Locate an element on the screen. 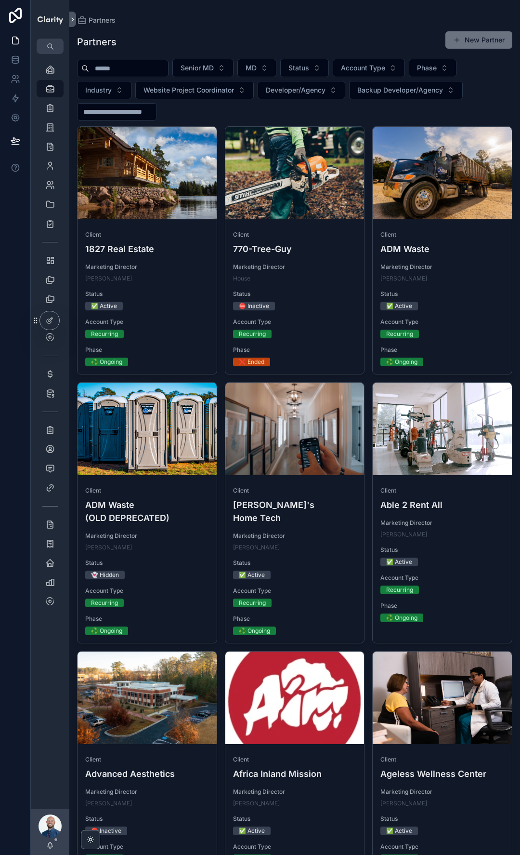 This screenshot has height=855, width=520. div: adm-Cropped.webp is located at coordinates (442, 173).